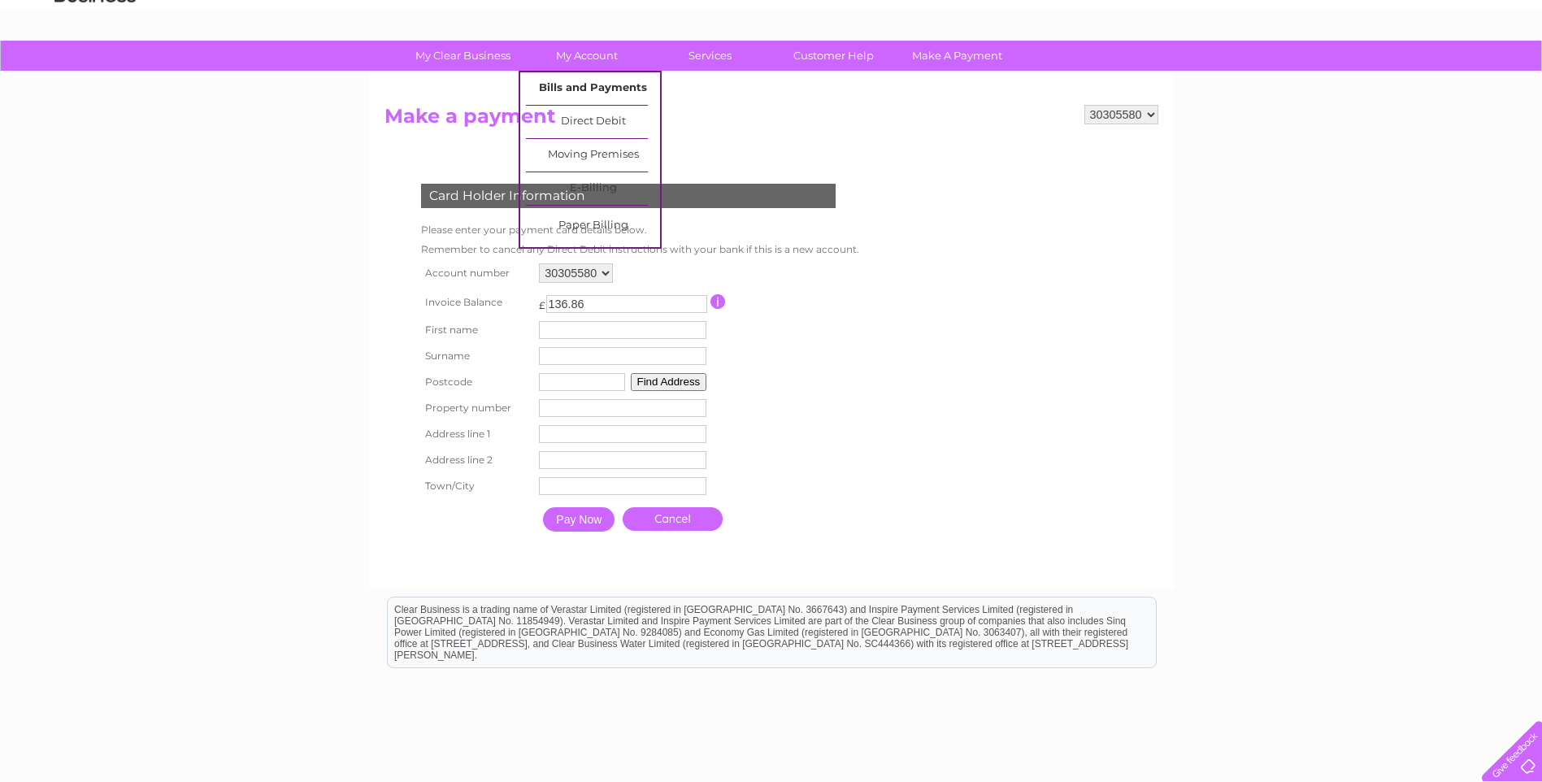 This screenshot has height=782, width=1542. Describe the element at coordinates (1271, 75) in the screenshot. I see `a: Water` at that location.